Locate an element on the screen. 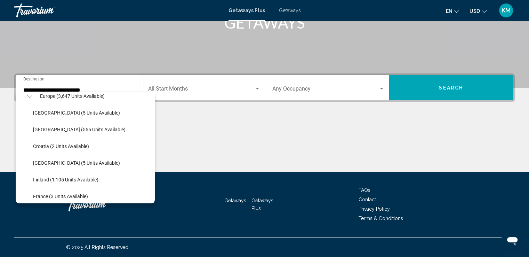  button: Search is located at coordinates (451, 88).